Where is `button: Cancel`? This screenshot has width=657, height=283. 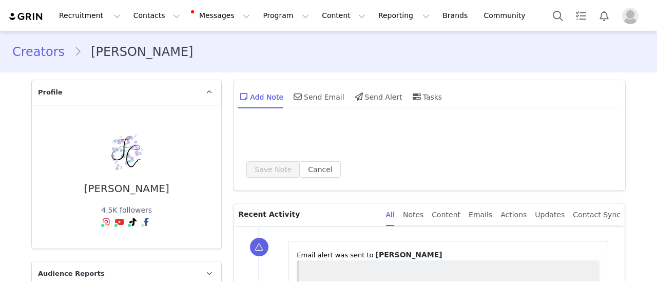
button: Cancel is located at coordinates (320, 169).